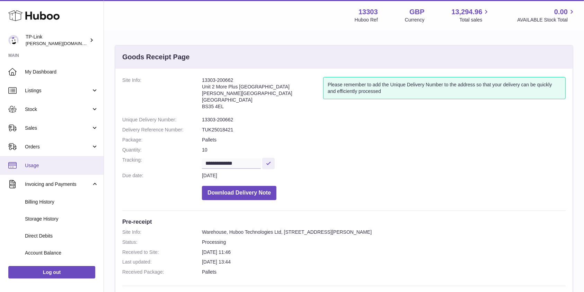 This screenshot has height=292, width=584. I want to click on dd: Processing, so click(384, 242).